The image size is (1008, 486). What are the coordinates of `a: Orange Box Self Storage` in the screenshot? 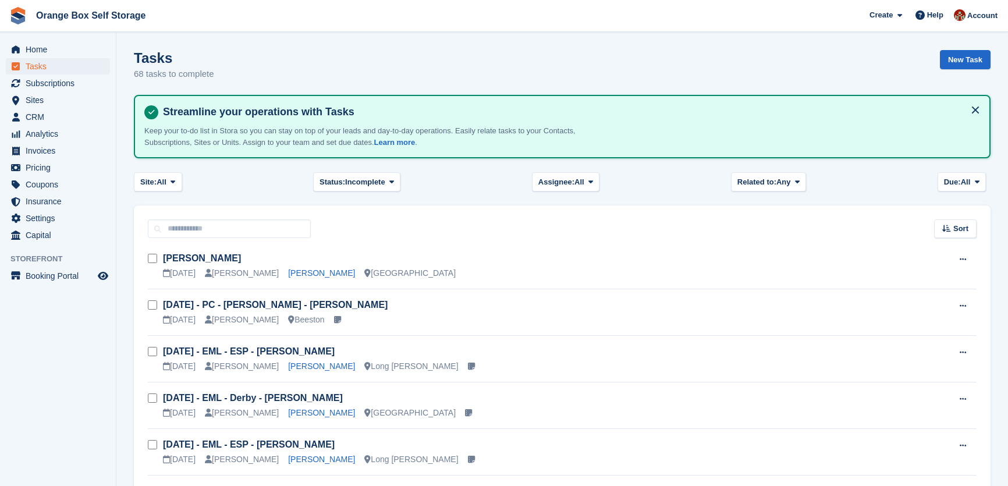 It's located at (91, 15).